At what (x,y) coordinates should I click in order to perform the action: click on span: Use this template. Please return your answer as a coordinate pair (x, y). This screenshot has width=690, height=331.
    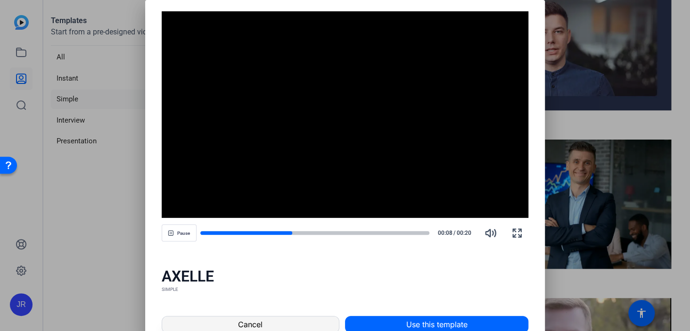
    Looking at the image, I should click on (437, 324).